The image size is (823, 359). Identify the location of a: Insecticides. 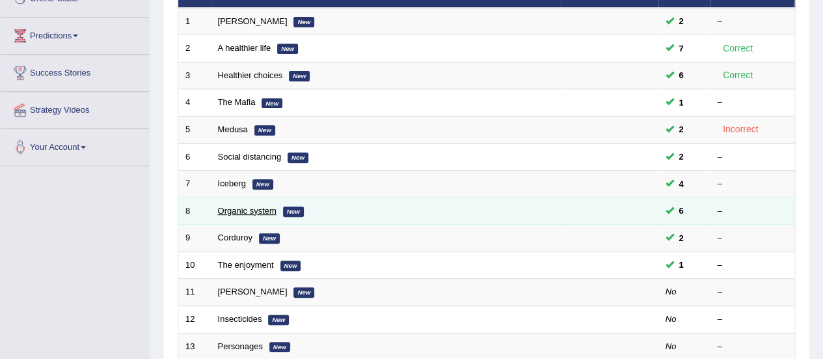
(240, 318).